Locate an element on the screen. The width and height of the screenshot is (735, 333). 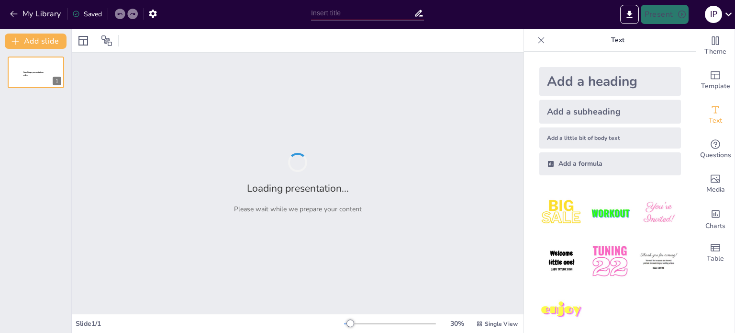
img: 4.jpeg is located at coordinates (562, 261).